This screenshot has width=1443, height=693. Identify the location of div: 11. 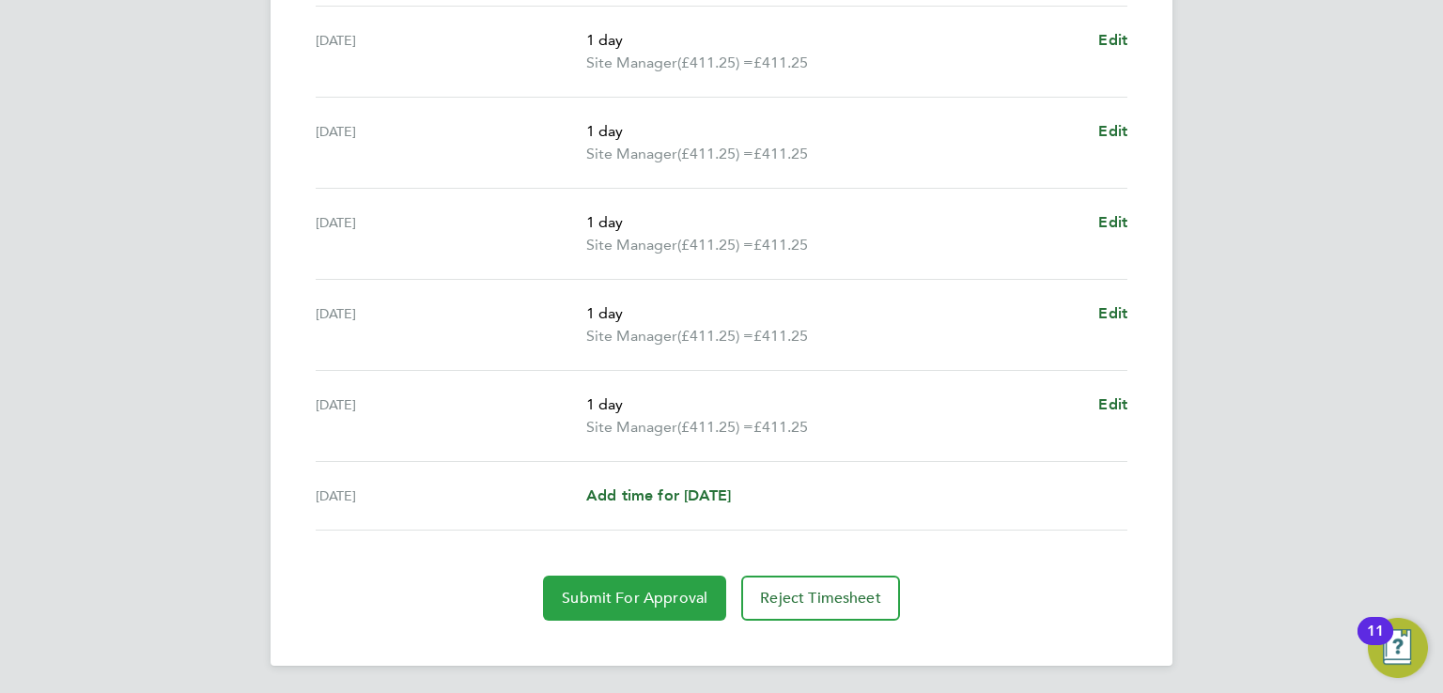
(1375, 643).